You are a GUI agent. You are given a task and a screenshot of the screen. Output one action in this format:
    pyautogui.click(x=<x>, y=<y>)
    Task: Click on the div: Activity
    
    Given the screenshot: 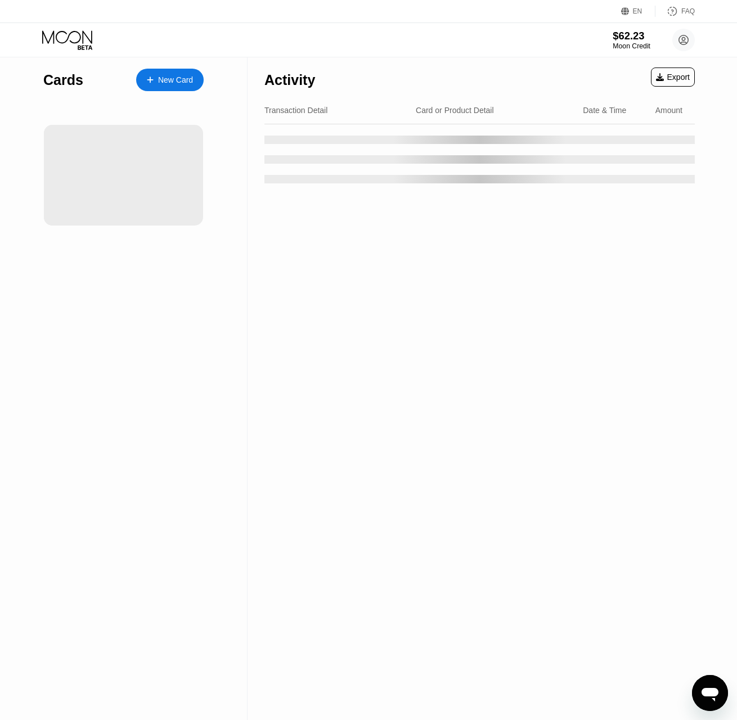 What is the action you would take?
    pyautogui.click(x=290, y=80)
    